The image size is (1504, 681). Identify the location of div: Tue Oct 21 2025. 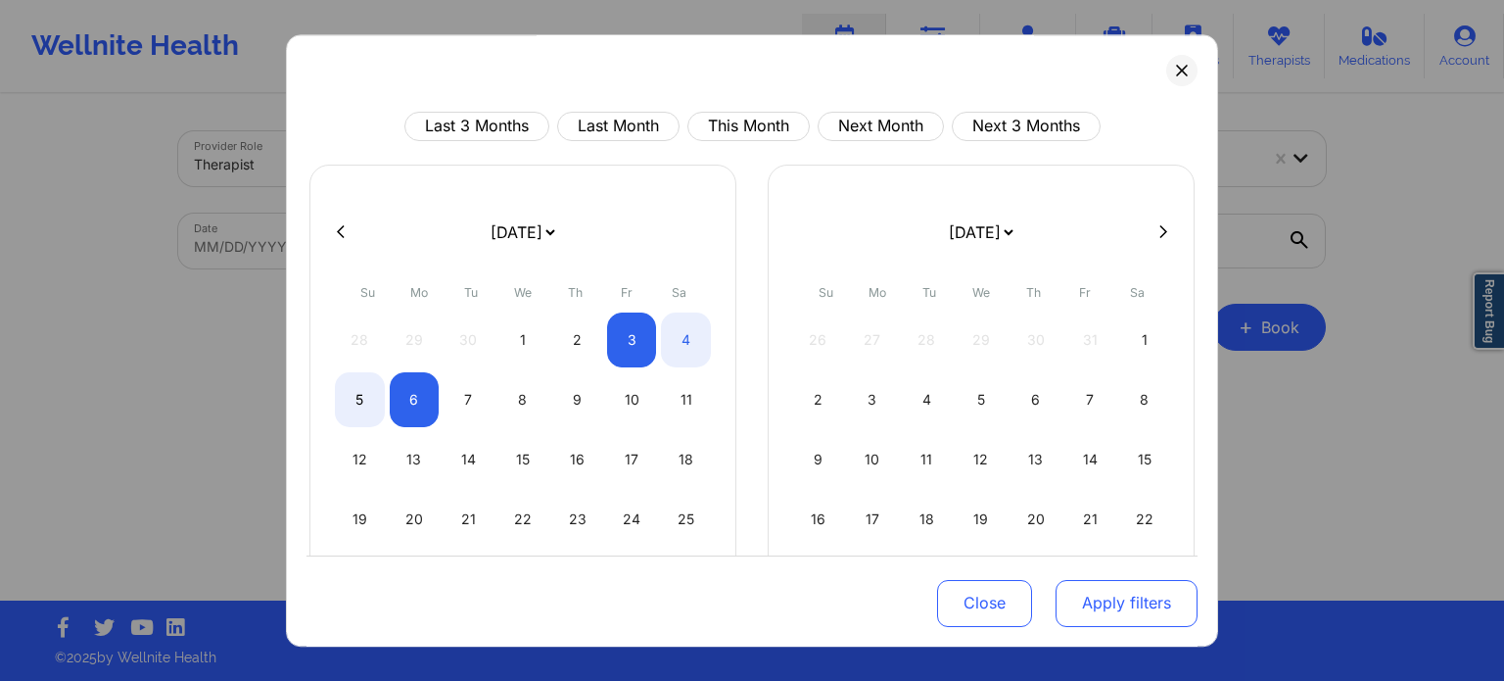
(468, 519).